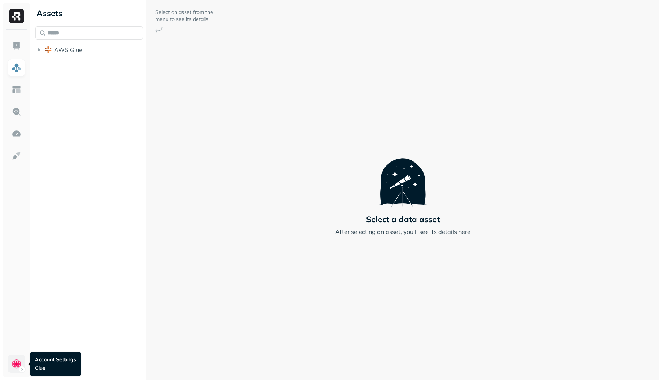 This screenshot has height=380, width=659. I want to click on img: Optimization, so click(16, 134).